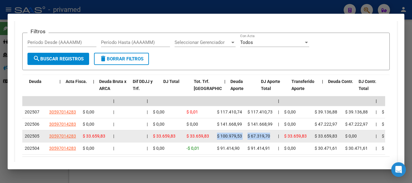  I want to click on span: Transferido Aporte, so click(303, 85).